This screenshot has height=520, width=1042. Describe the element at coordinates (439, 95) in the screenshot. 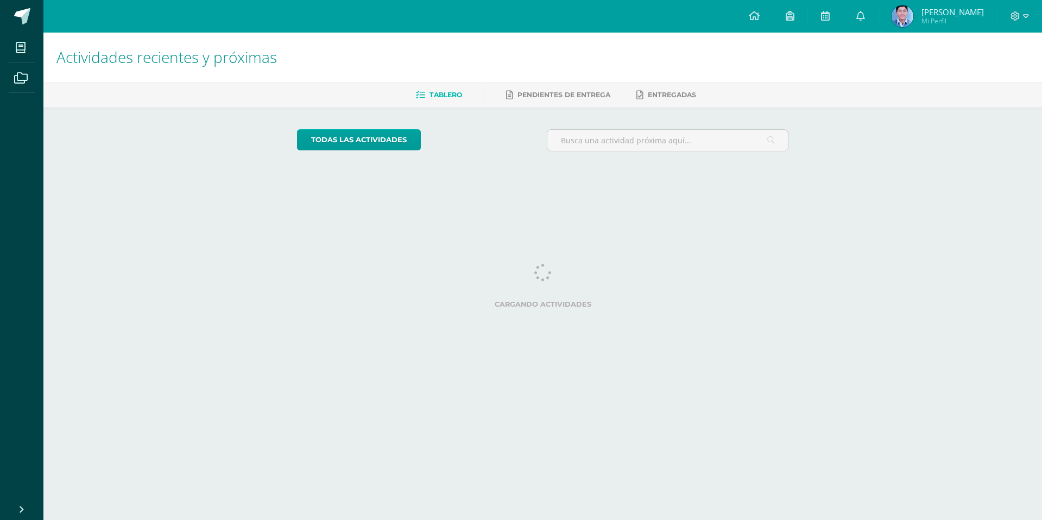

I see `a: Tablero` at that location.